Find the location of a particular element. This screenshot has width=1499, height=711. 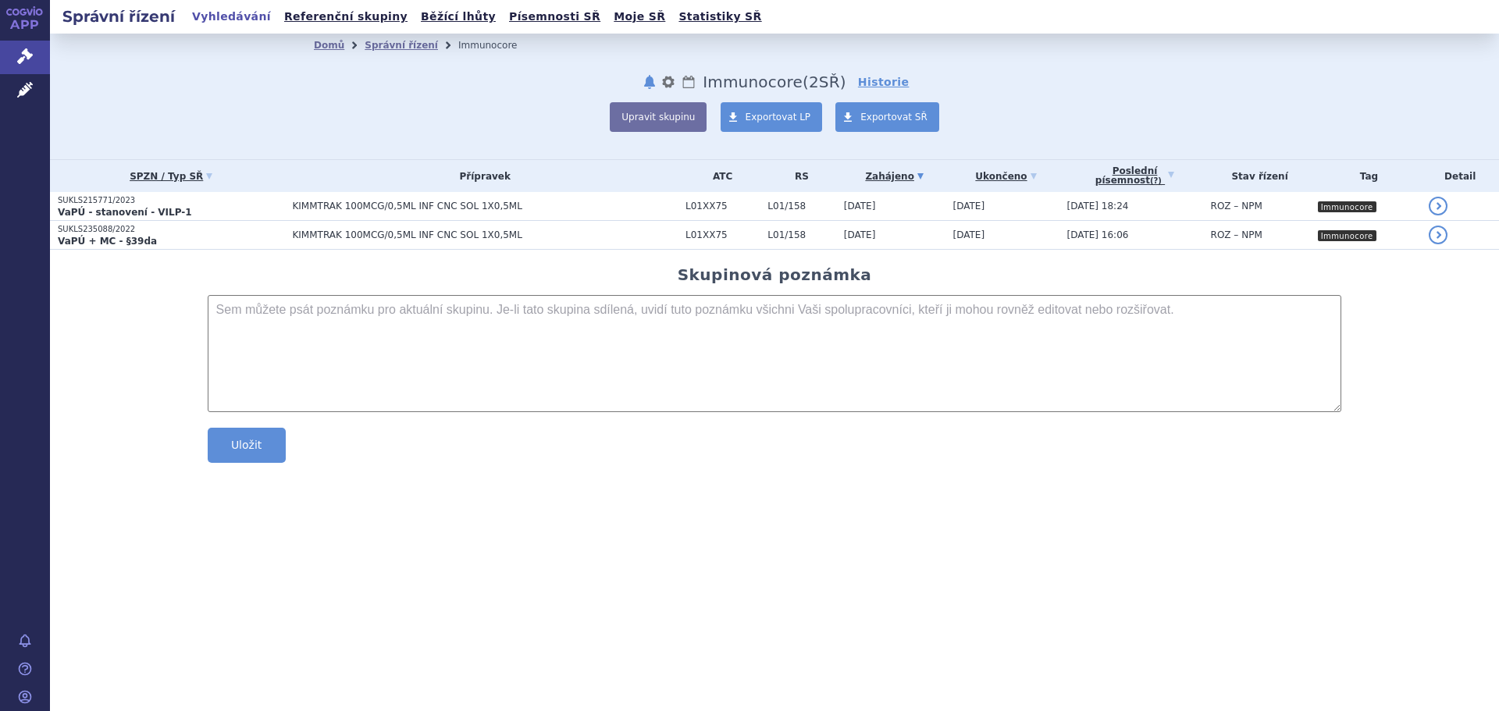

a: Exportovat LP is located at coordinates (771, 117).